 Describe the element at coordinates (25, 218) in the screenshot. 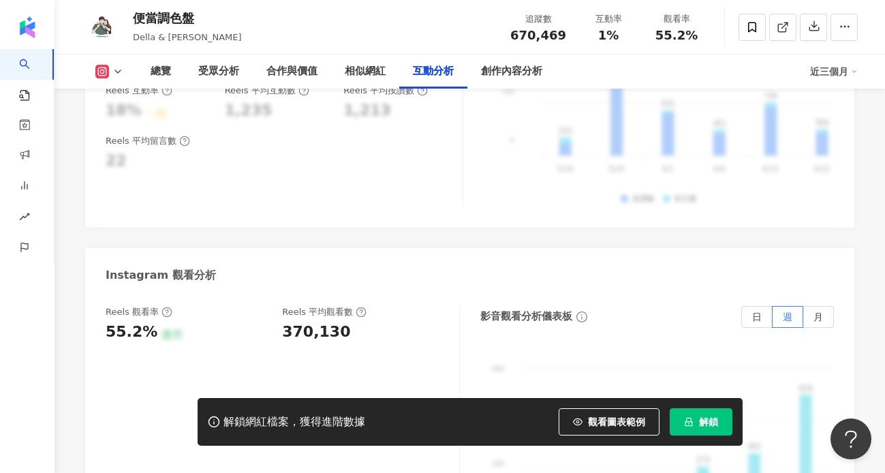

I see `span: rise` at that location.